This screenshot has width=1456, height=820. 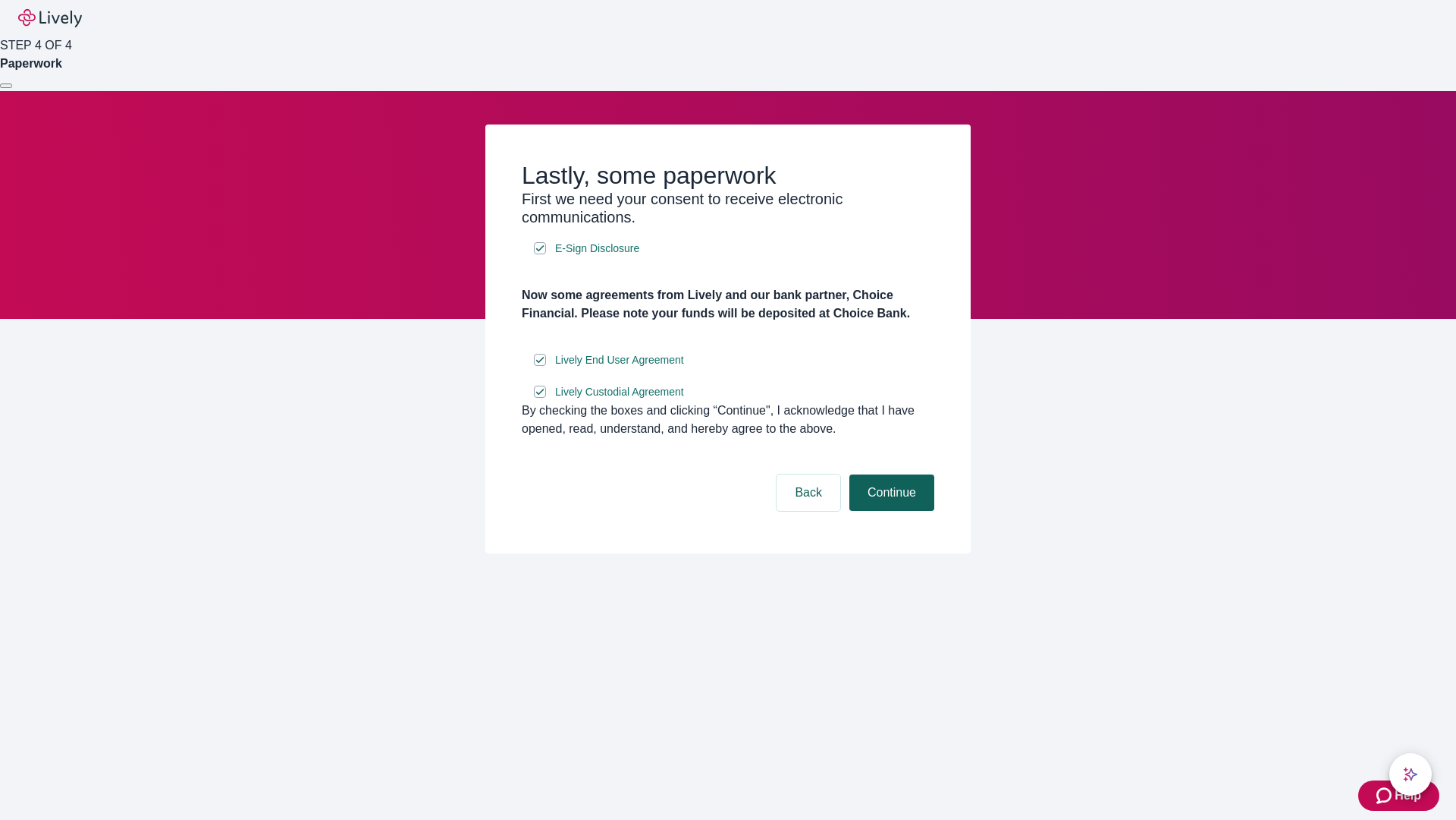 What do you see at coordinates (597, 248) in the screenshot?
I see `span: E-Sign Disclosure` at bounding box center [597, 248].